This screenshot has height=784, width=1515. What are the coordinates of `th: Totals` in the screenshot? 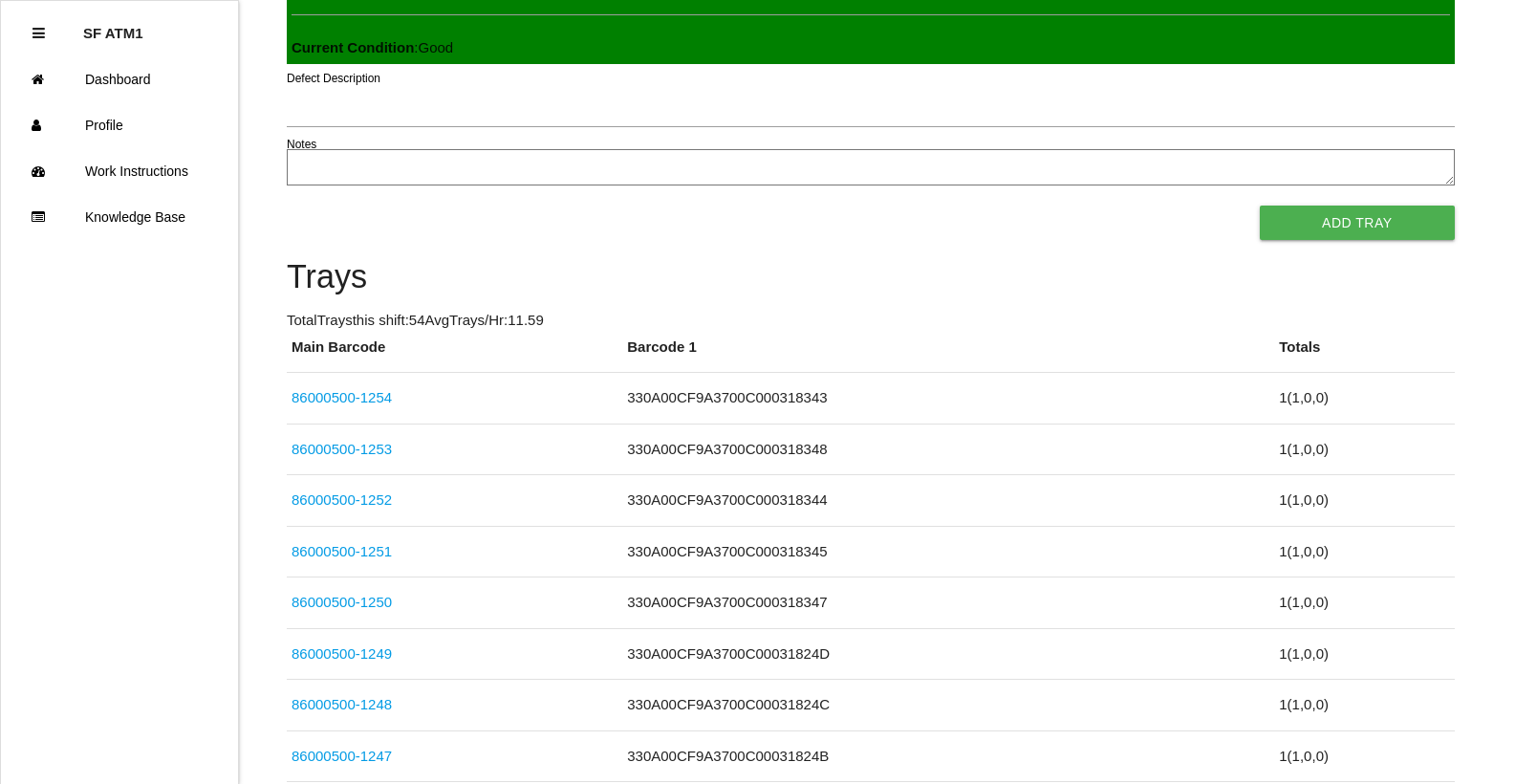 It's located at (1364, 355).